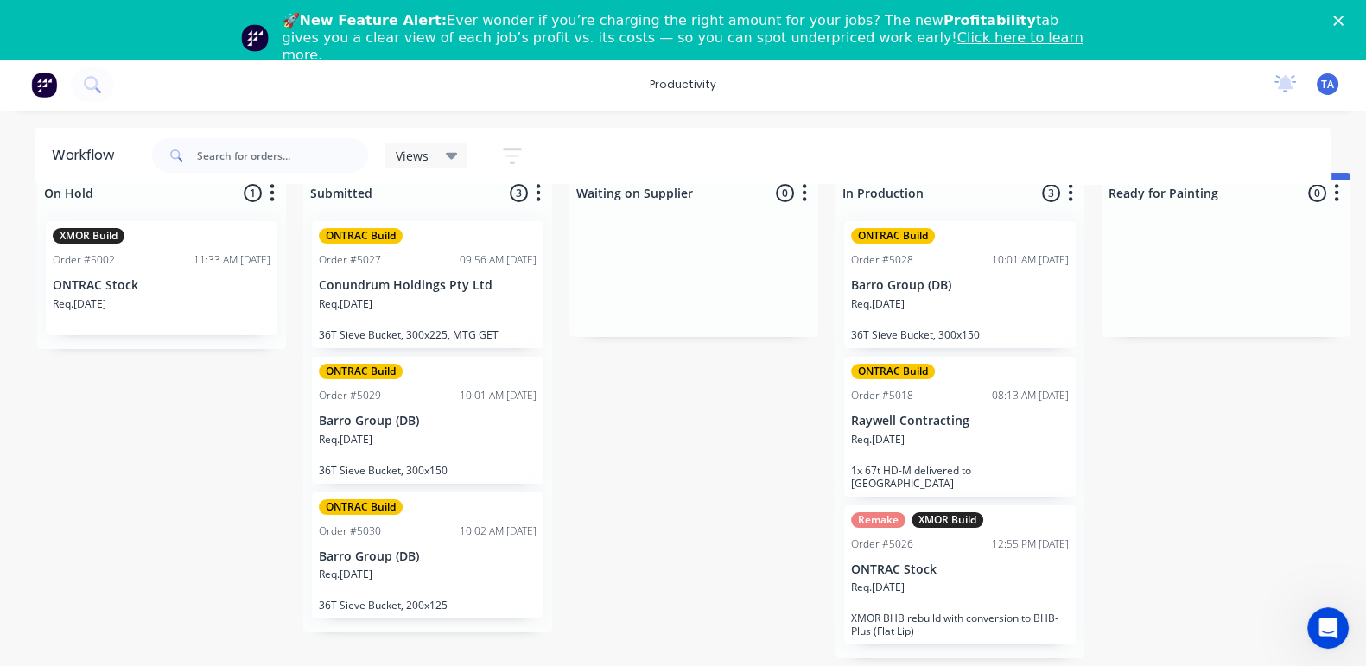 The height and width of the screenshot is (666, 1366). I want to click on b: Profitability, so click(989, 20).